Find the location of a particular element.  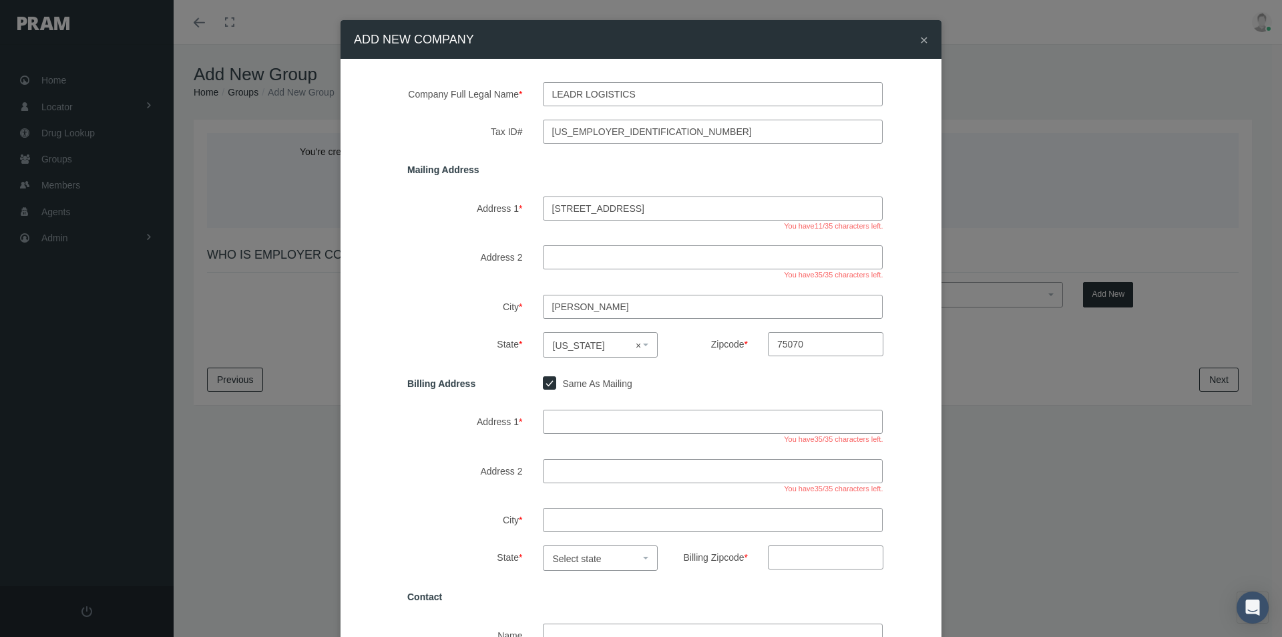

label: Billing Zipcode is located at coordinates (713, 558).